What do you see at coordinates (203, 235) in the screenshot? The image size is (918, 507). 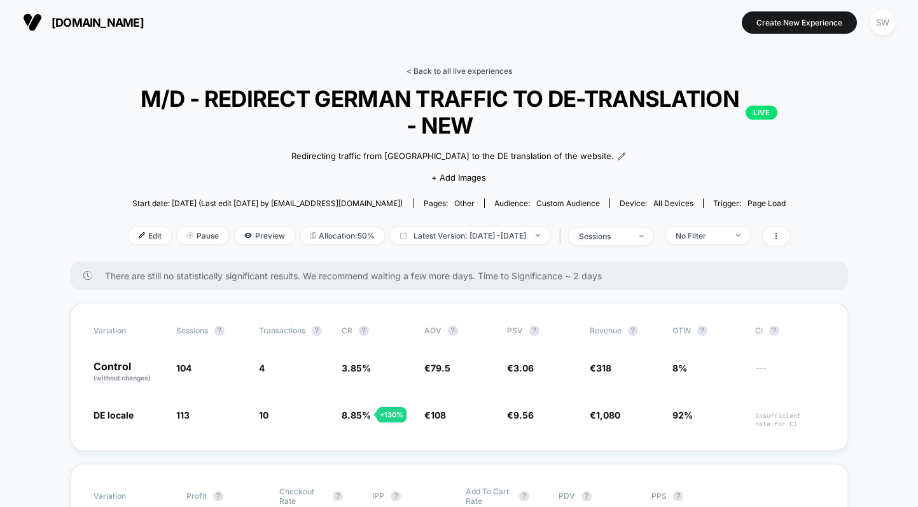 I see `span: Pause` at bounding box center [203, 235].